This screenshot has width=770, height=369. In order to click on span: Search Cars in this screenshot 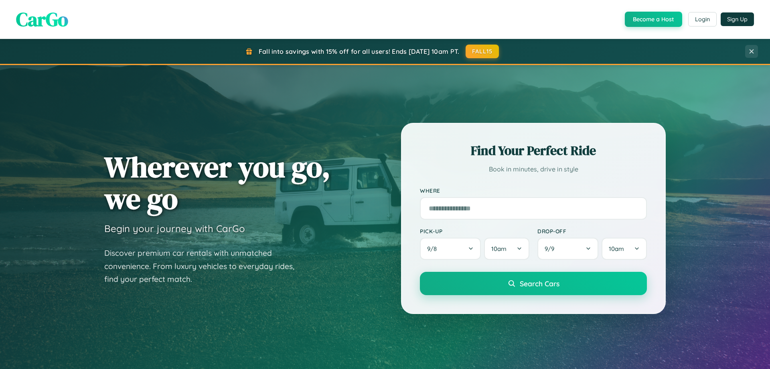, I will do `click(540, 283)`.